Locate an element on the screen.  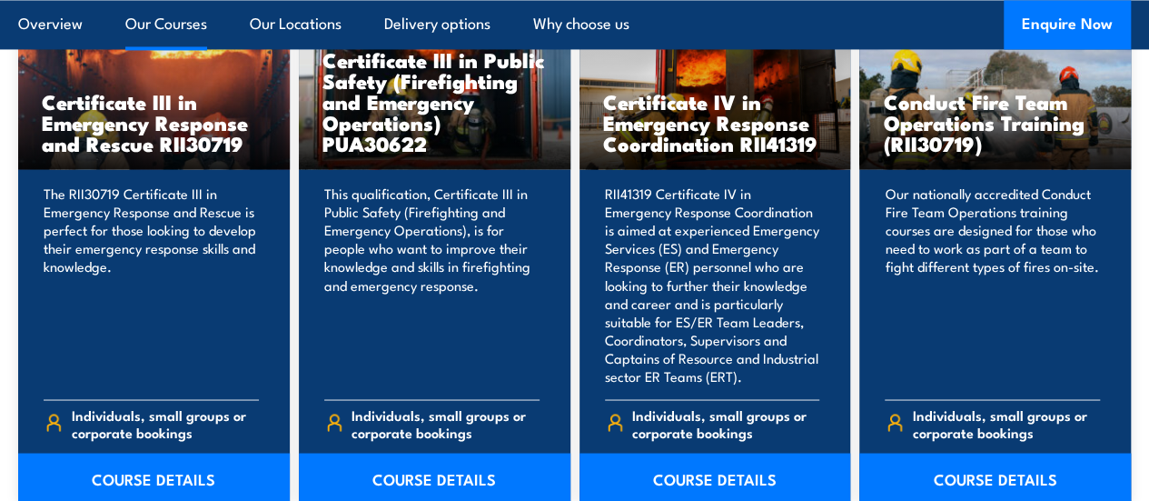
h3: Certificate III in Emergency Response and Rescue RII30719 is located at coordinates (154, 122).